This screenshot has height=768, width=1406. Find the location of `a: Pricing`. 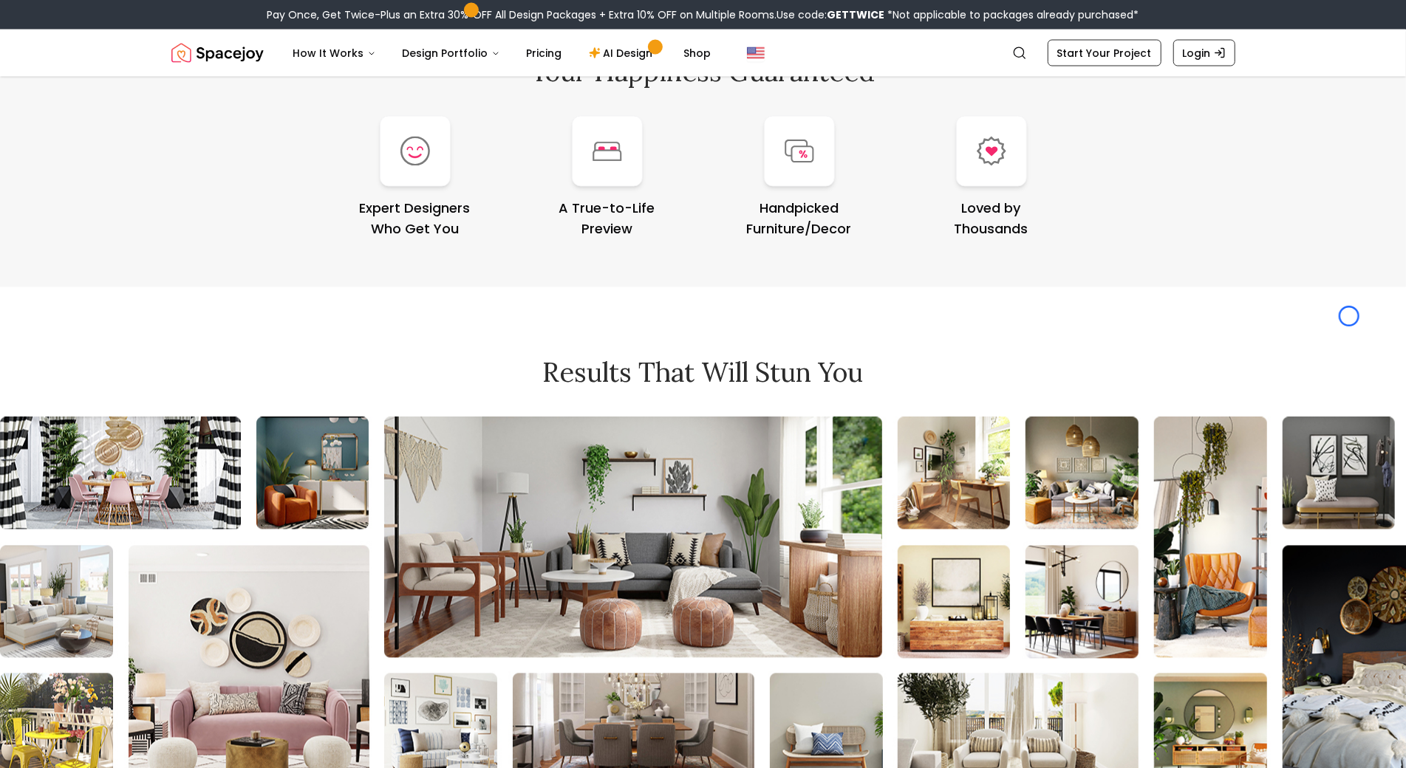

a: Pricing is located at coordinates (544, 53).